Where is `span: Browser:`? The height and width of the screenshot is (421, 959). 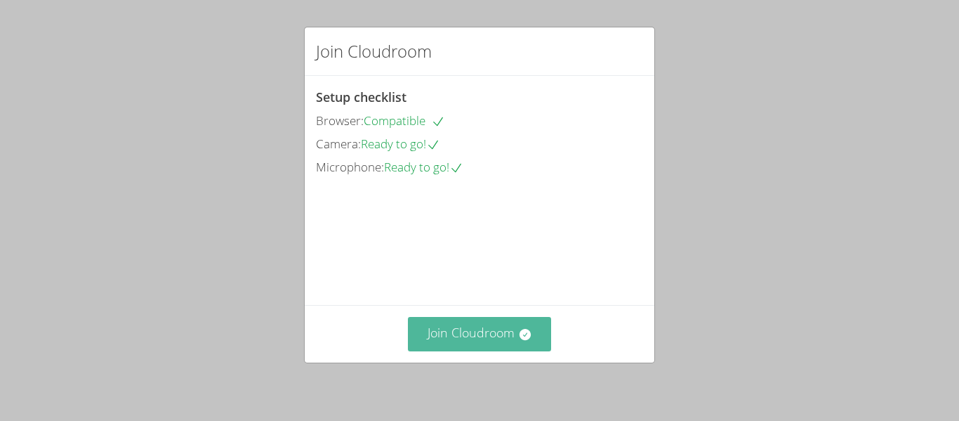
span: Browser: is located at coordinates (340, 120).